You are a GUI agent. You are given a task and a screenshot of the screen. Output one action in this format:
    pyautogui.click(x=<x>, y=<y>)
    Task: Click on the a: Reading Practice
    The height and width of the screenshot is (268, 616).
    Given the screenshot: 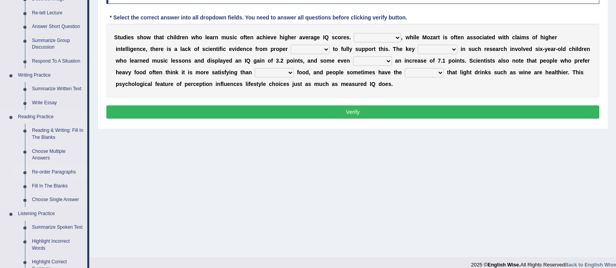 What is the action you would take?
    pyautogui.click(x=51, y=117)
    